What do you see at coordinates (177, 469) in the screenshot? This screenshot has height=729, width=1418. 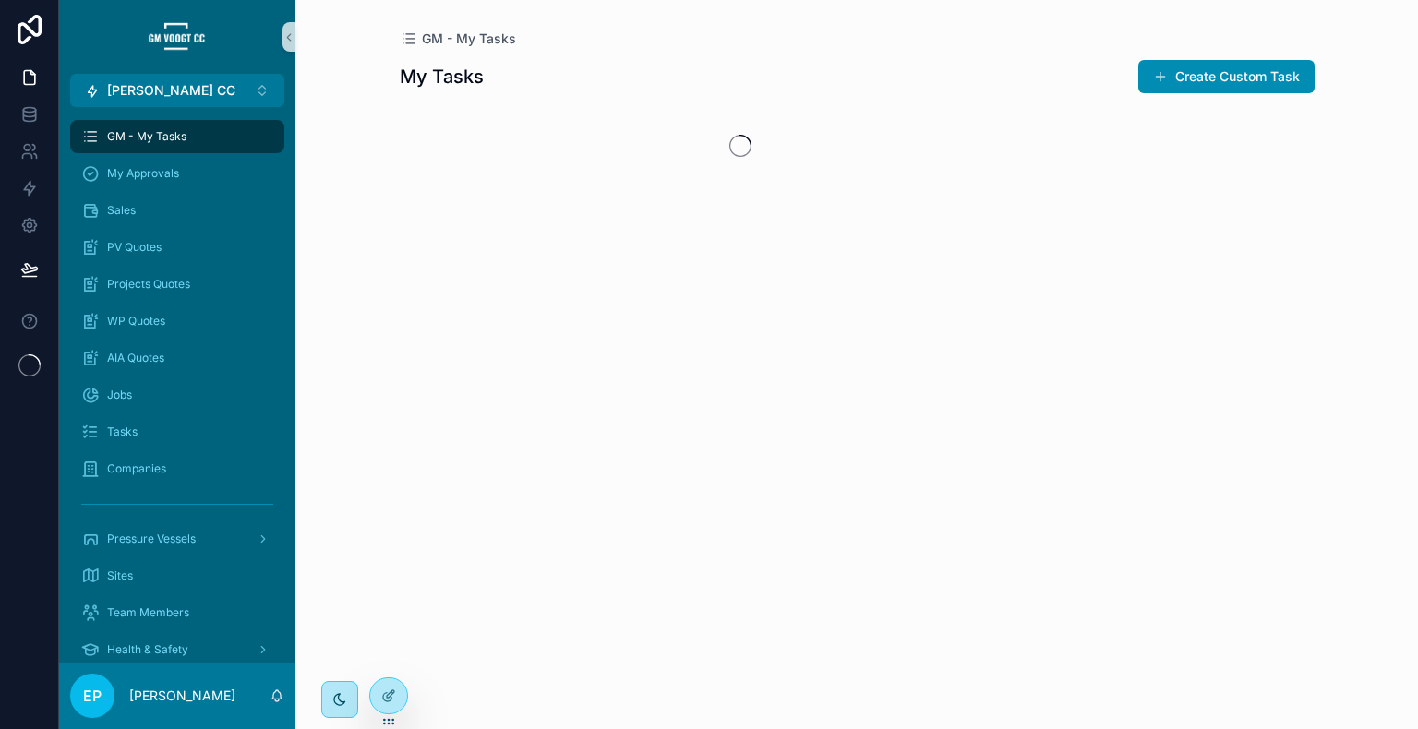 I see `a: Companies` at bounding box center [177, 469].